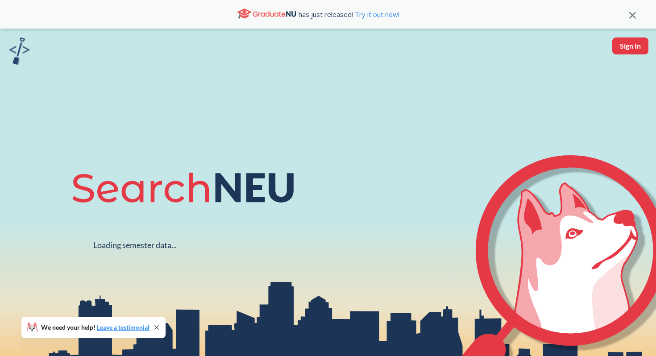  What do you see at coordinates (19, 51) in the screenshot?
I see `img: sandbox logo` at bounding box center [19, 51].